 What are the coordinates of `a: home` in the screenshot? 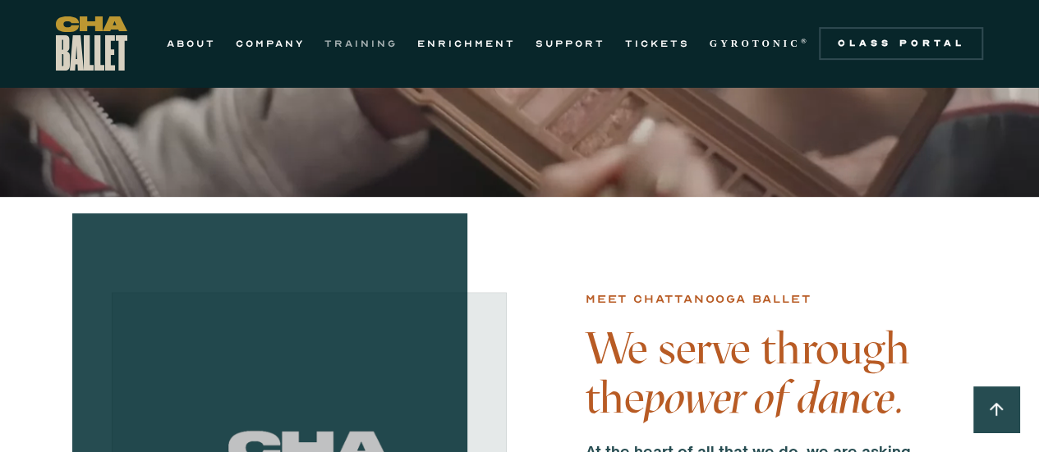 It's located at (91, 44).